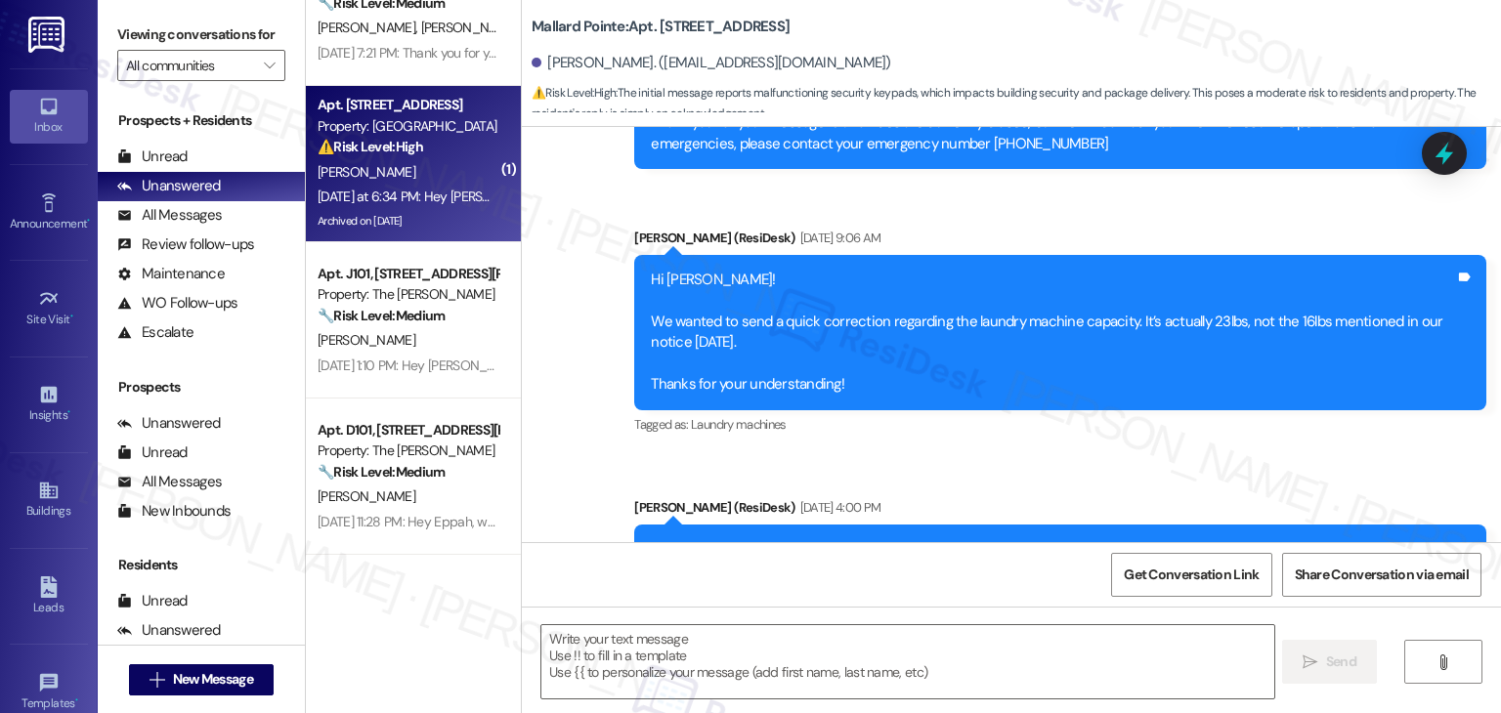 The width and height of the screenshot is (1501, 713). I want to click on span: Laundry machines, so click(739, 424).